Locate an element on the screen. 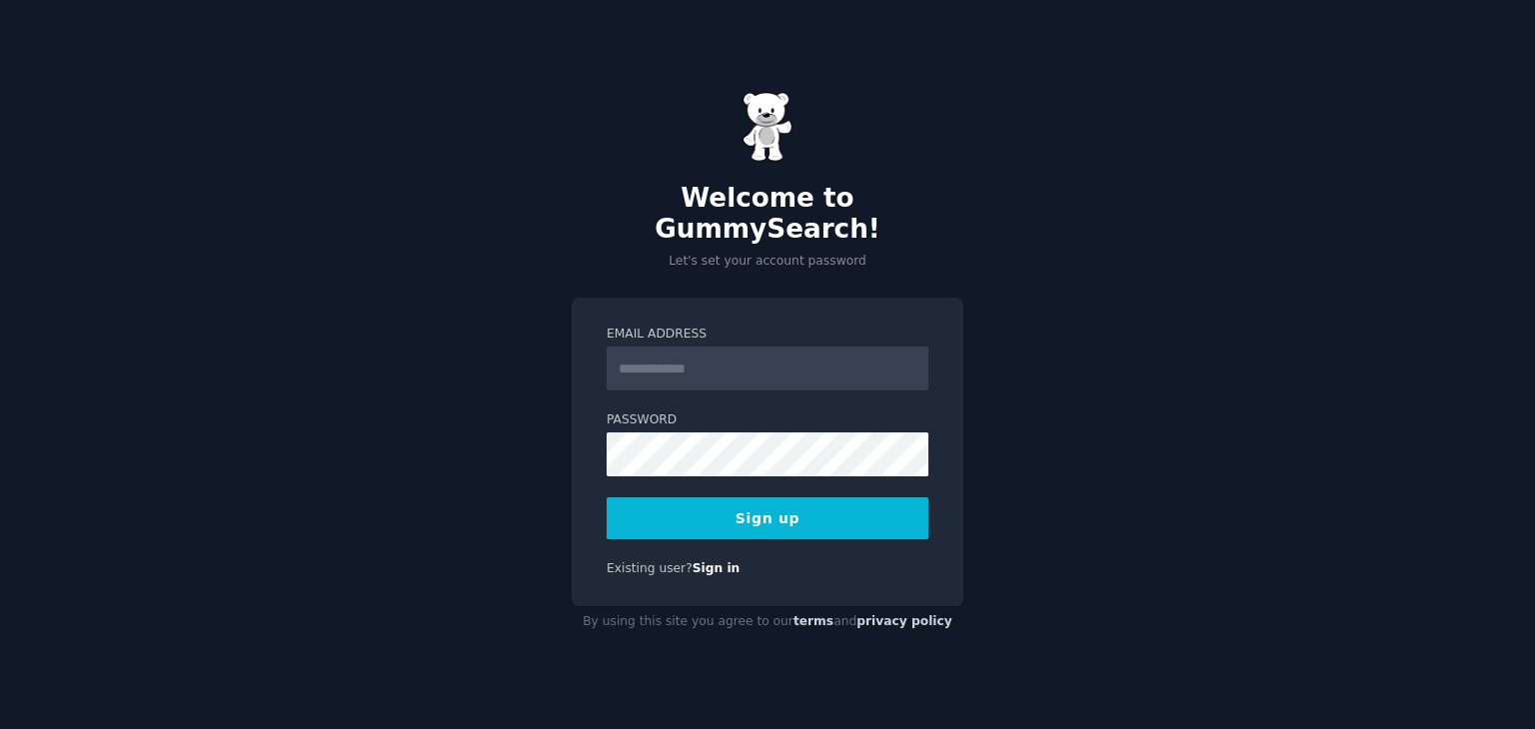 The height and width of the screenshot is (729, 1535). div: By using this site you agree to our and is located at coordinates (767, 623).